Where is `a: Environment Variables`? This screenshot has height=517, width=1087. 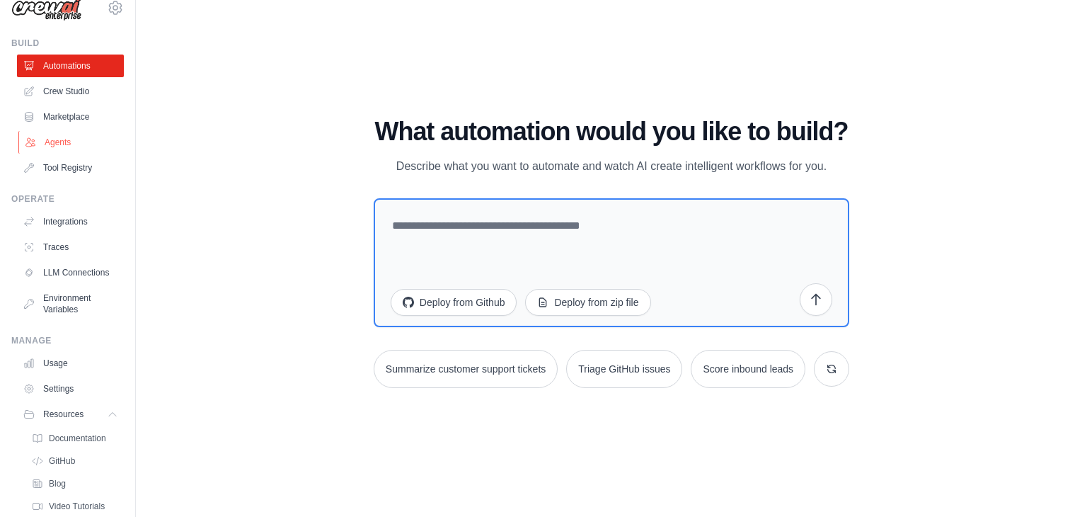 a: Environment Variables is located at coordinates (70, 304).